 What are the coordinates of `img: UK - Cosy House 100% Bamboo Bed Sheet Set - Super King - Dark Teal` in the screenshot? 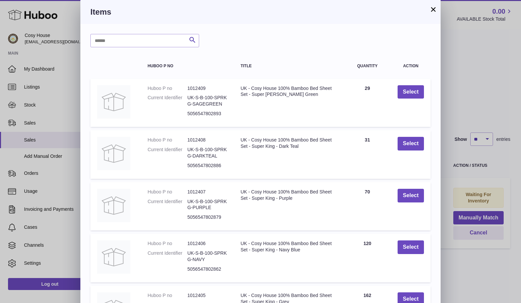 It's located at (114, 154).